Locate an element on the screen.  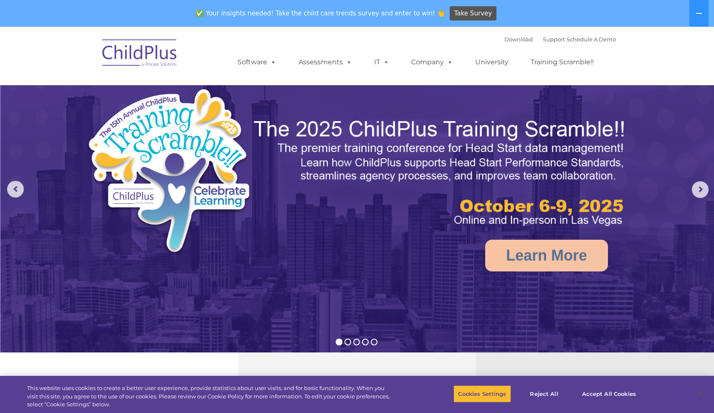
span: Take Survey is located at coordinates (473, 13).